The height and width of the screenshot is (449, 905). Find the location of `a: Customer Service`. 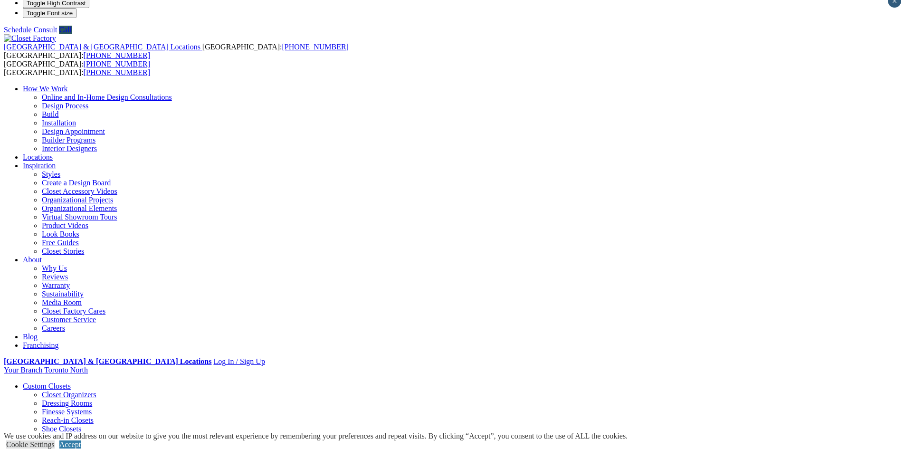

a: Customer Service is located at coordinates (69, 319).